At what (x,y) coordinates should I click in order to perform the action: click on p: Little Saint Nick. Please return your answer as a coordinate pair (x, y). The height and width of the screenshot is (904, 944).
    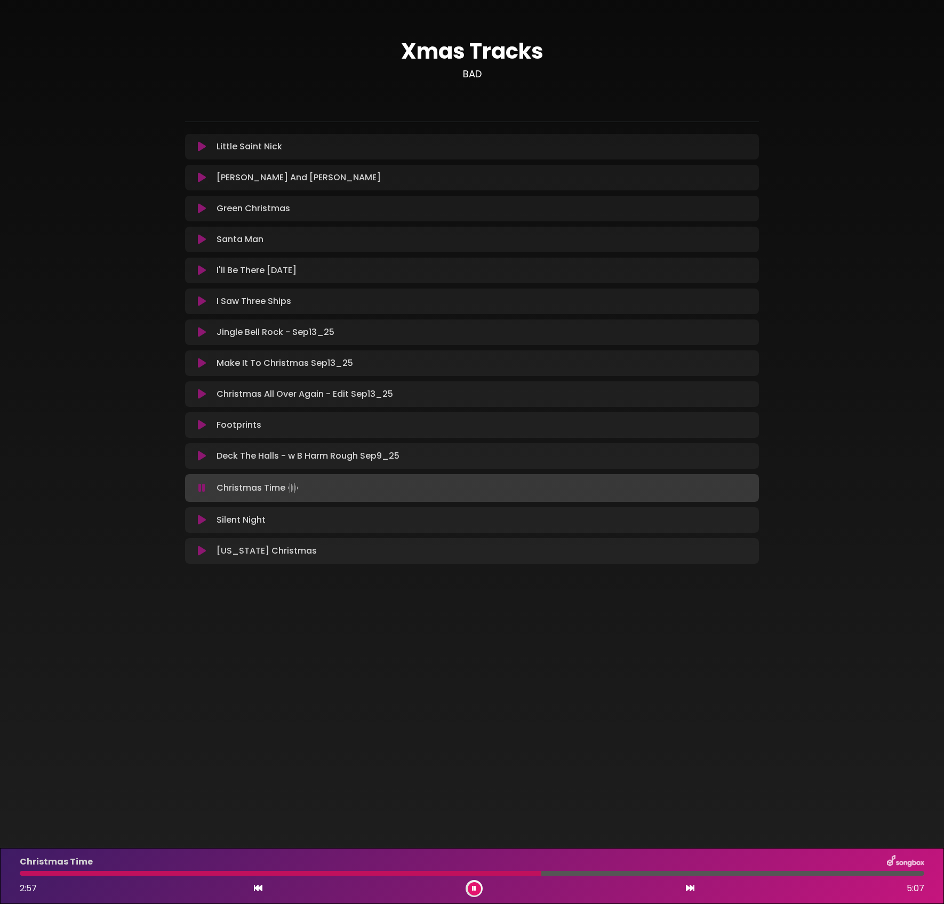
    Looking at the image, I should click on (249, 147).